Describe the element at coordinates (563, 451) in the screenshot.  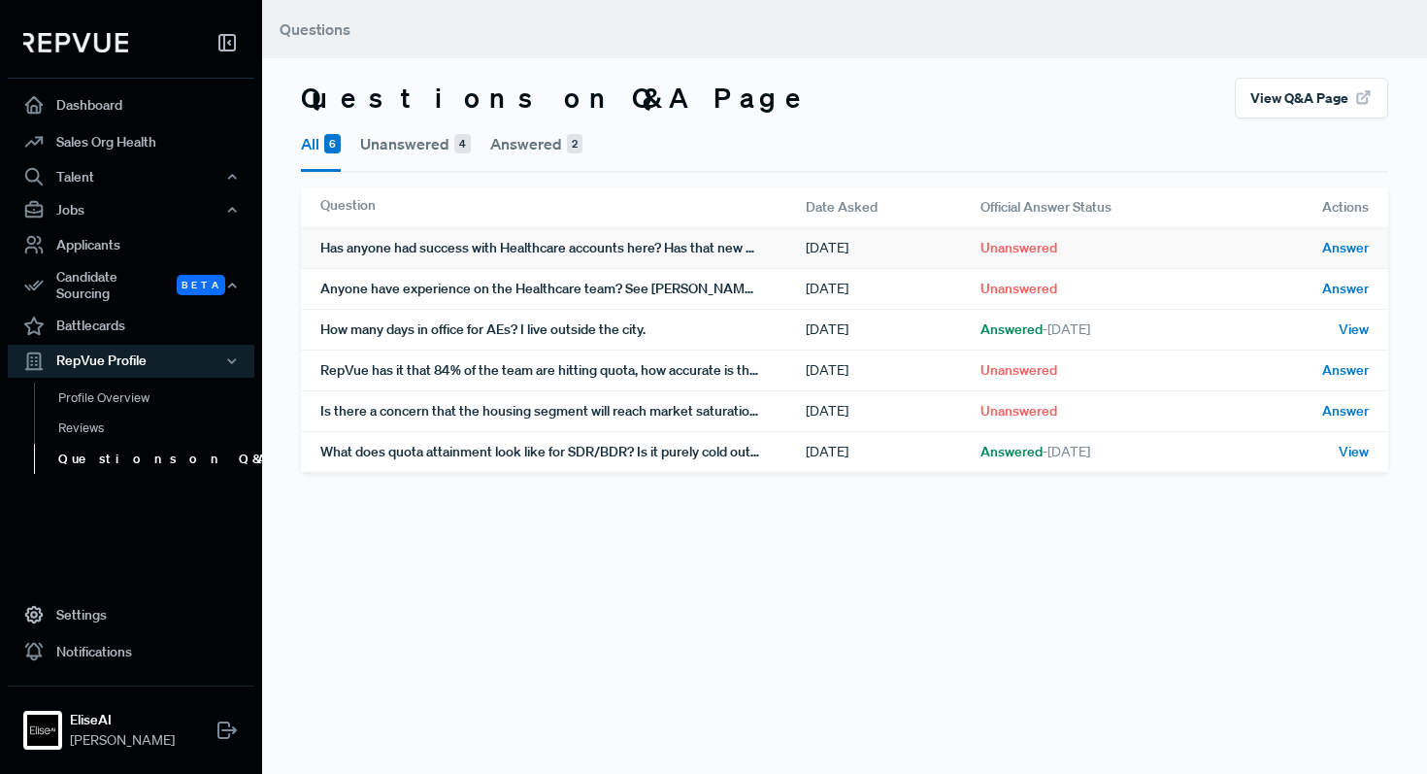
I see `div: What does quota attainment look like for SDR/BDR? Is it purely cold outbound?` at that location.